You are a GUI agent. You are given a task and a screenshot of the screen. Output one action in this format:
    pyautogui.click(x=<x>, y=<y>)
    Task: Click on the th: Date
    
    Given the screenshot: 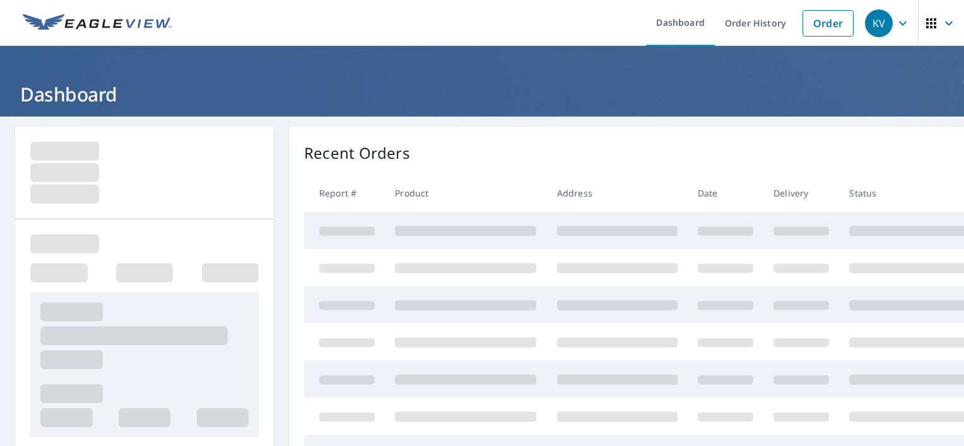 What is the action you would take?
    pyautogui.click(x=725, y=193)
    